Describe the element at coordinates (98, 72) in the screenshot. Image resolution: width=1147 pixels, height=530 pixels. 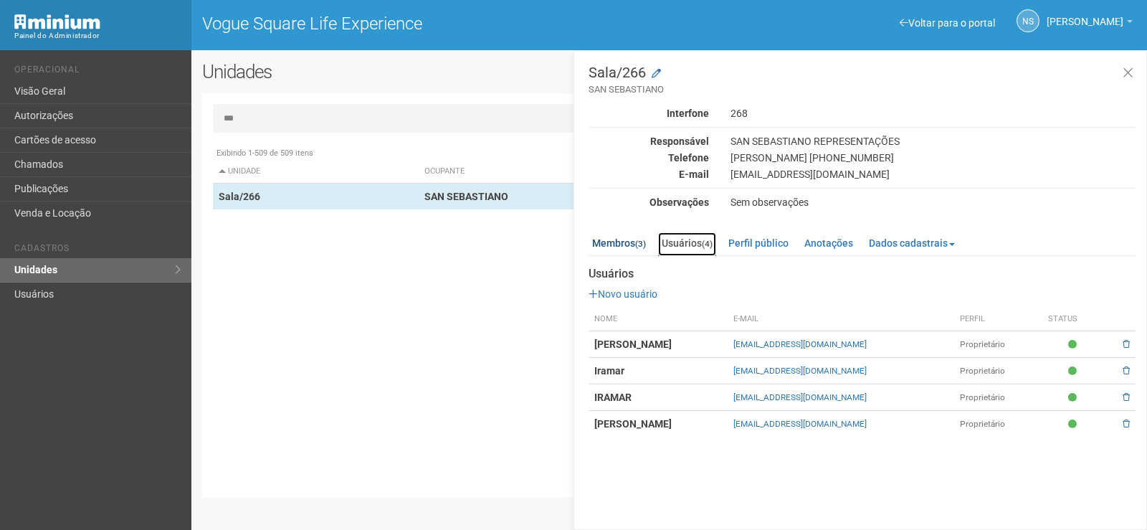
I see `li: Operacional` at that location.